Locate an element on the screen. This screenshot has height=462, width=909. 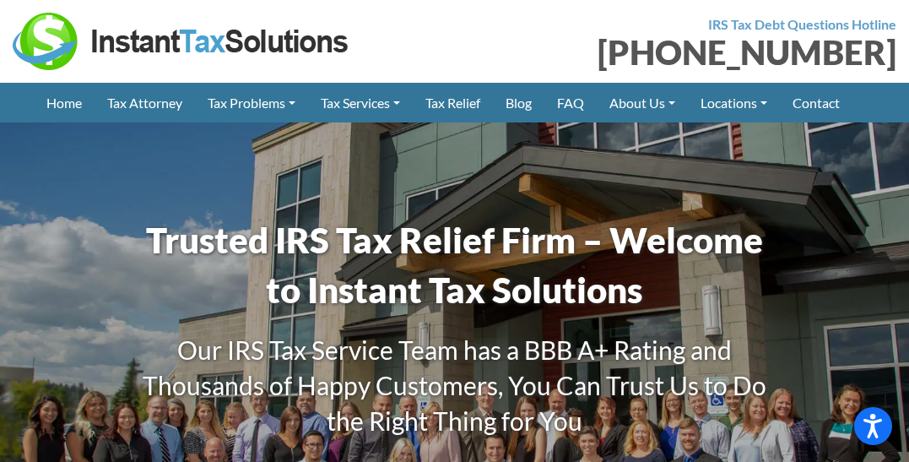
a: Tax Attorney is located at coordinates (144, 102).